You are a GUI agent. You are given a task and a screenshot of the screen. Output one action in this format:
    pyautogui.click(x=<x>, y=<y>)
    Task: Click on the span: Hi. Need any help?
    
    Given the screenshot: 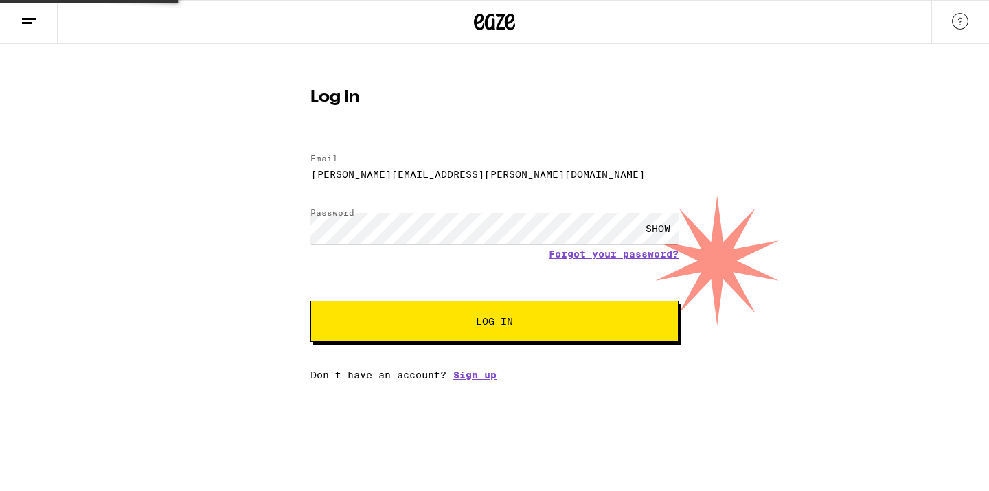 What is the action you would take?
    pyautogui.click(x=54, y=15)
    